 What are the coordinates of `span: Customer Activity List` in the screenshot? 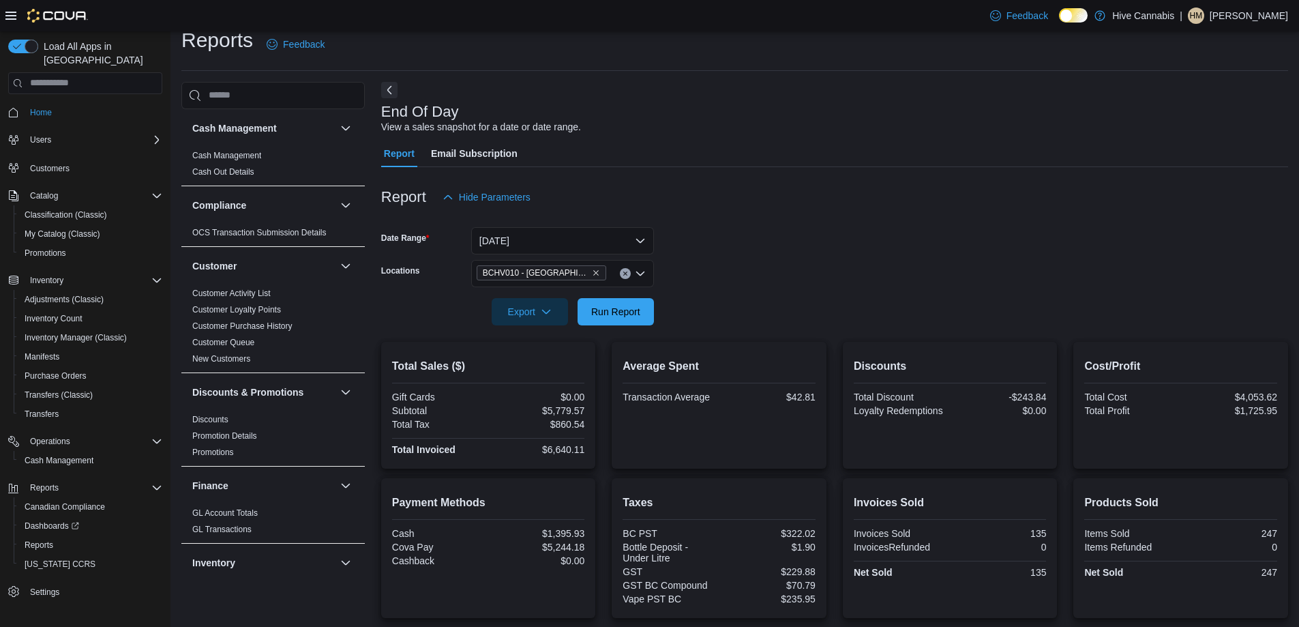 It's located at (231, 293).